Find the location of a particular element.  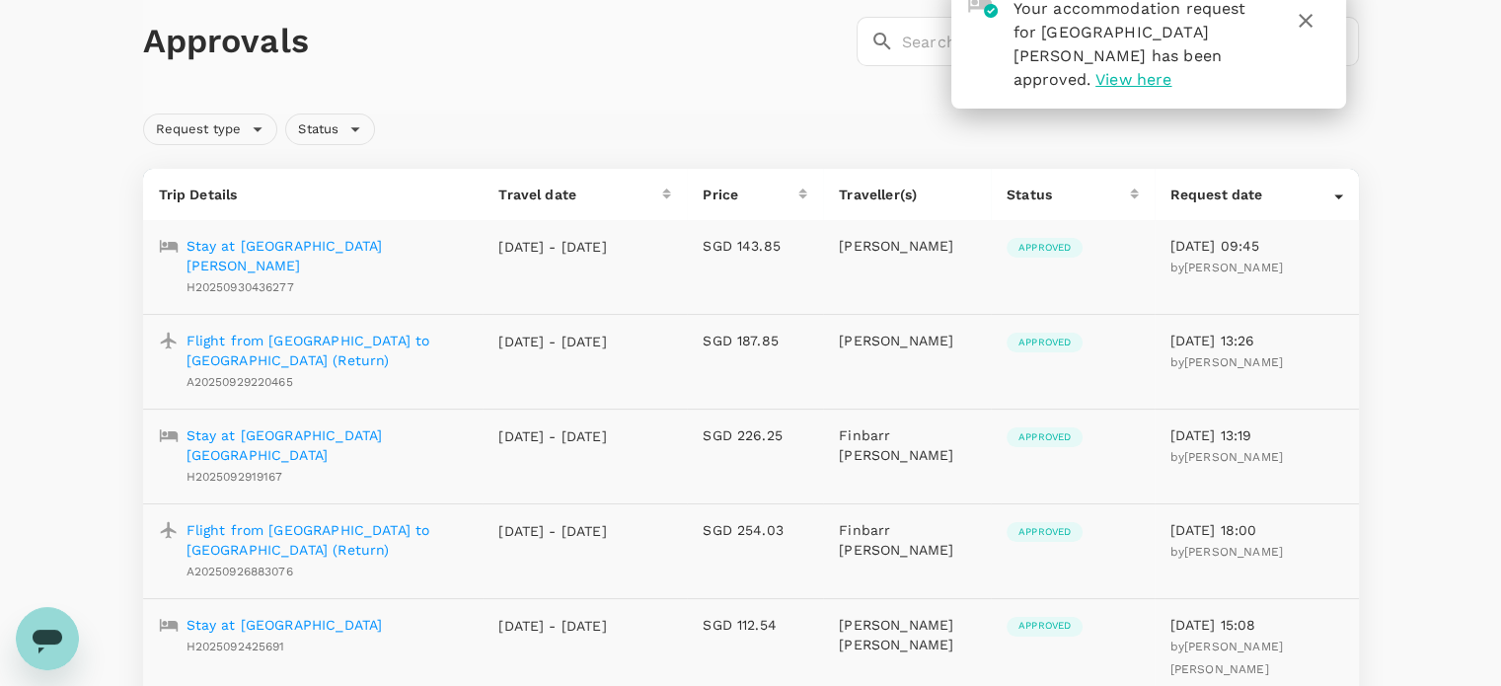

p: SGD 112.54 is located at coordinates (755, 625).